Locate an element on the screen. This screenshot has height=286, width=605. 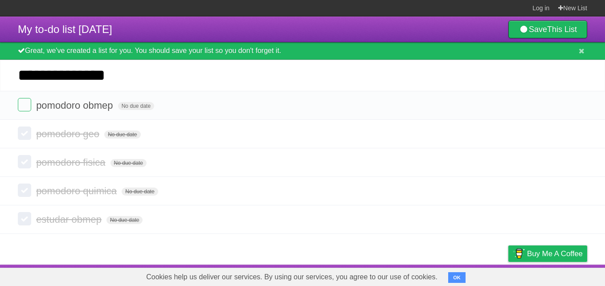
span: Cookies help us deliver our services. By using our services, you agree to our use of cookies. is located at coordinates (292, 277).